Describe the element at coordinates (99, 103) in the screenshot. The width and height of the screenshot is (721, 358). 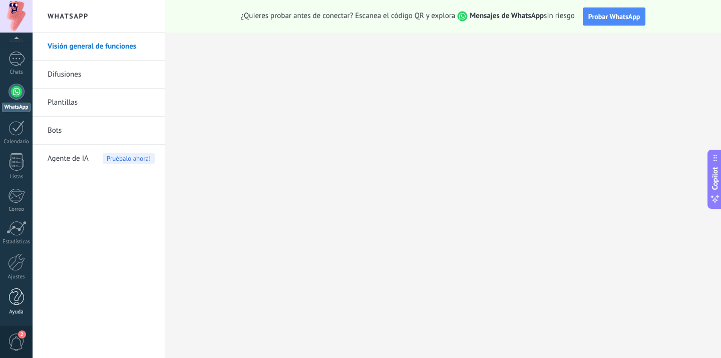
I see `li: Plantillas` at that location.